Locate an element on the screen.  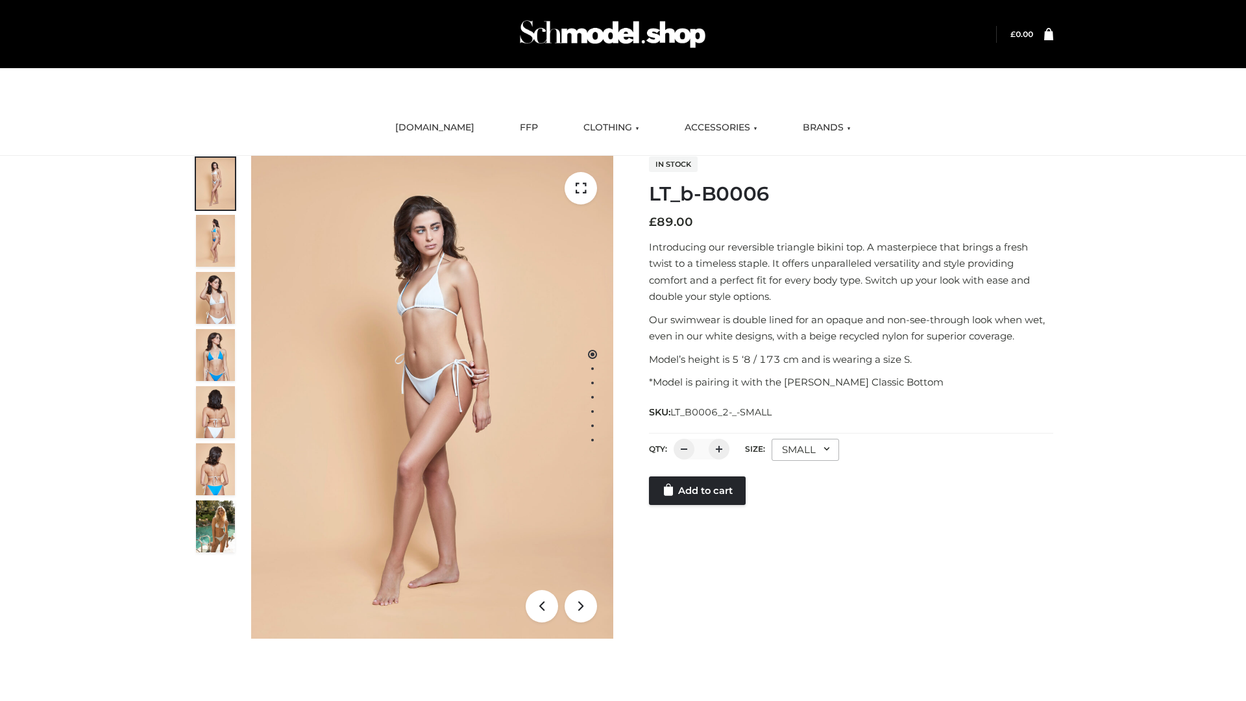
bdi: 0.00 is located at coordinates (1022, 34).